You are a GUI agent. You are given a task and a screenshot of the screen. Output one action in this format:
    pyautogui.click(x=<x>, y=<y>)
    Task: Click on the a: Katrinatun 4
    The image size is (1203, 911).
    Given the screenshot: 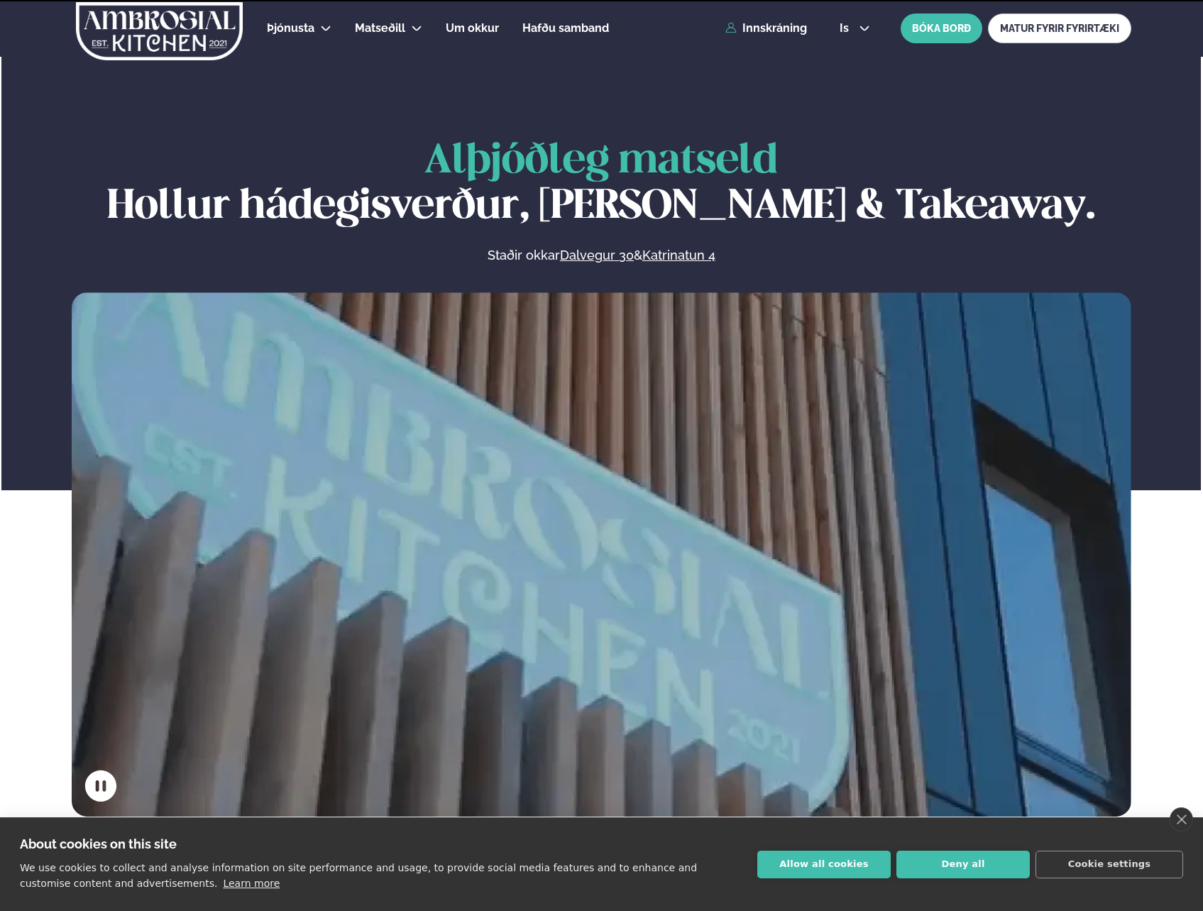 What is the action you would take?
    pyautogui.click(x=678, y=255)
    